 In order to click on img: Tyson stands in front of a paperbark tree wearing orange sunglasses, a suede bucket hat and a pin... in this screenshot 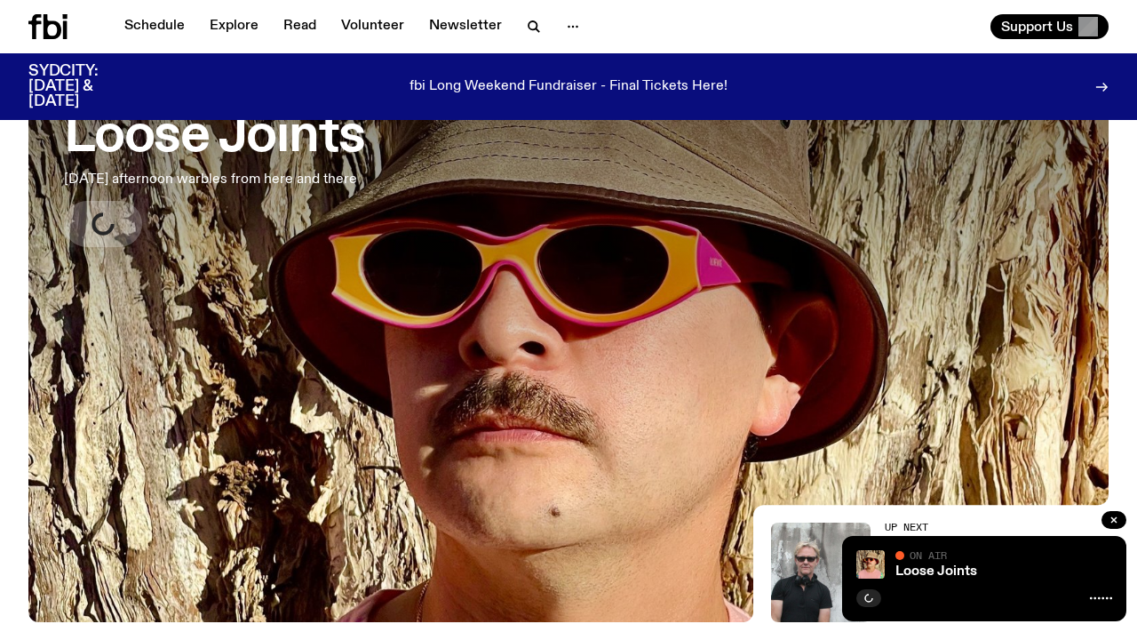, I will do `click(870, 564)`.